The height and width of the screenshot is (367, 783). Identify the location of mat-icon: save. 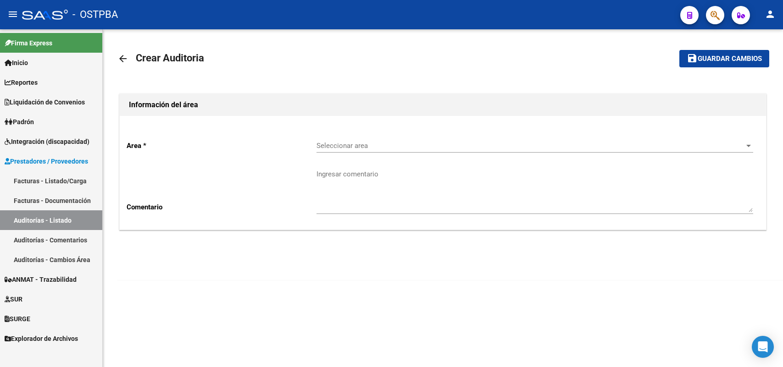
(692, 58).